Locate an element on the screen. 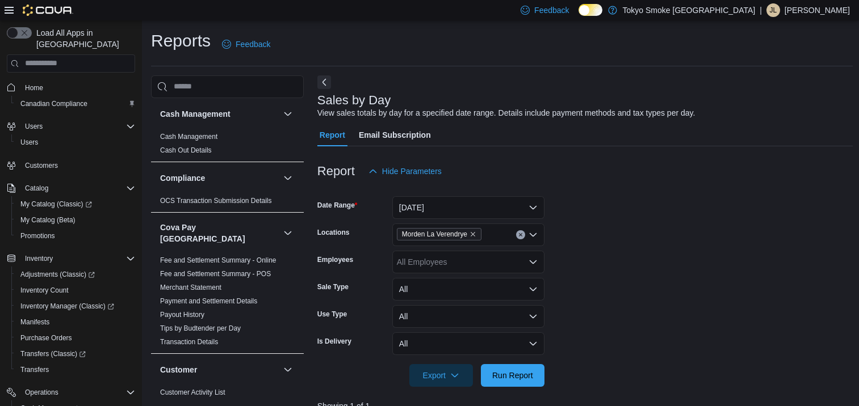  span: Payout History is located at coordinates (182, 315).